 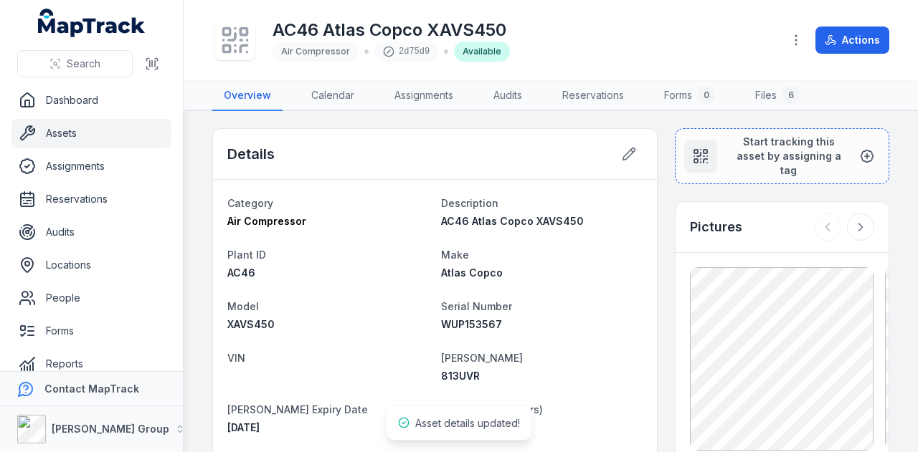 I want to click on span: VIN, so click(x=236, y=358).